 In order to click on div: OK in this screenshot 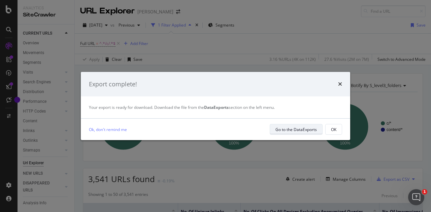, I will do `click(334, 130)`.